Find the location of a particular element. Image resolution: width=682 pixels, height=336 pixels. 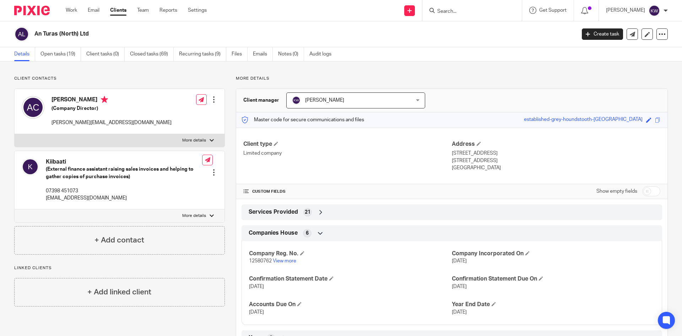

p: Master code for secure communications and files is located at coordinates (303, 120).